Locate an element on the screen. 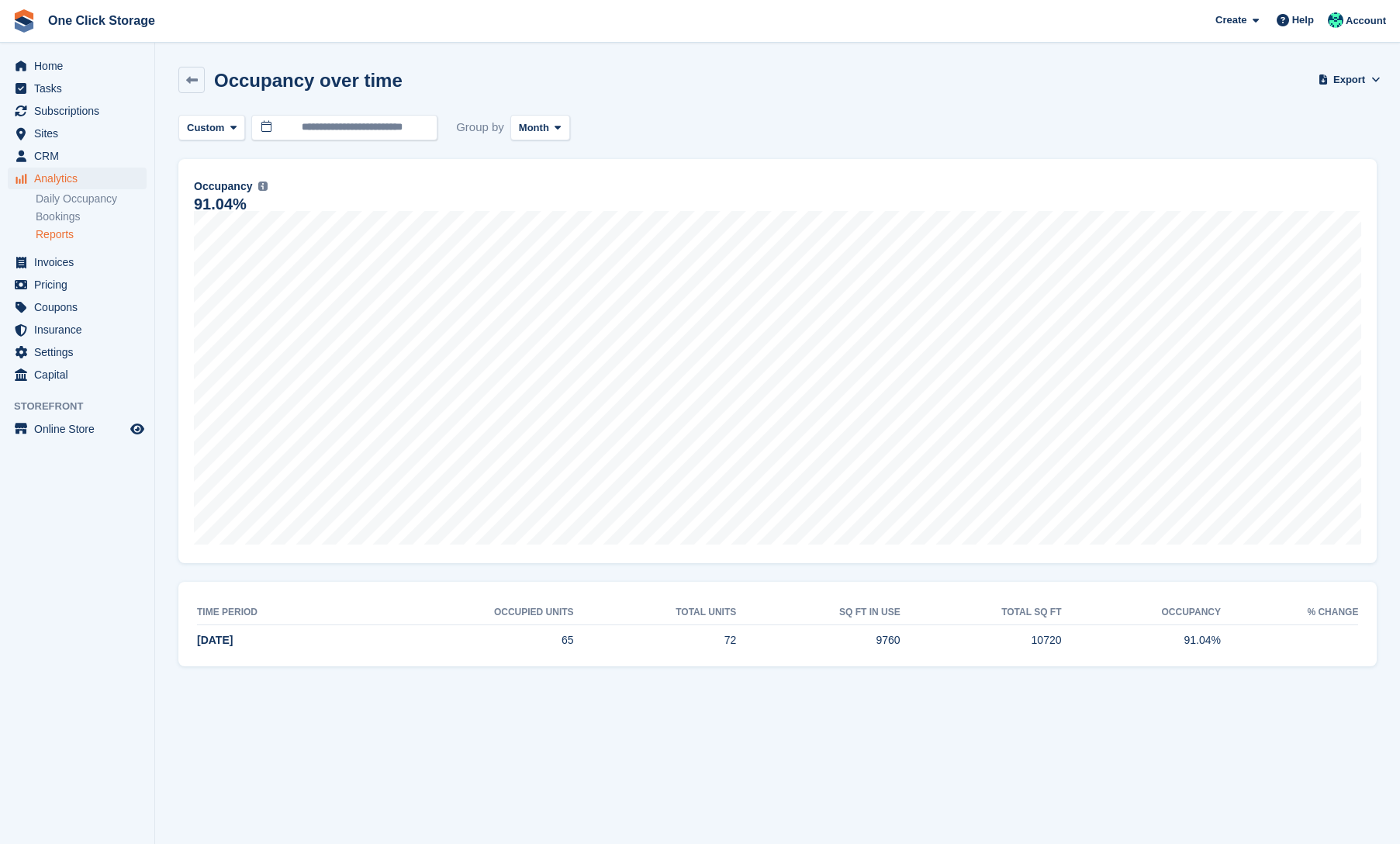 The height and width of the screenshot is (844, 1400). span: Capital is located at coordinates (81, 374).